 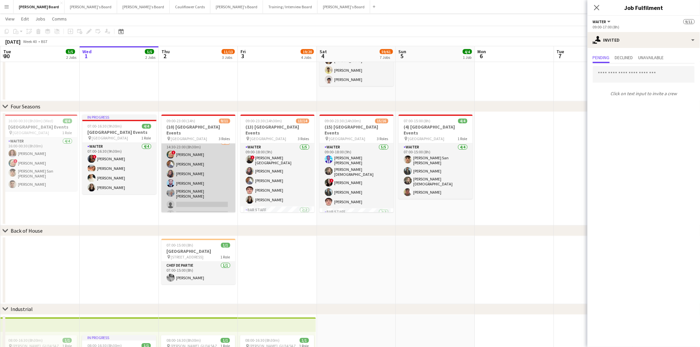 What do you see at coordinates (323, 56) in the screenshot?
I see `span: 4` at bounding box center [323, 56].